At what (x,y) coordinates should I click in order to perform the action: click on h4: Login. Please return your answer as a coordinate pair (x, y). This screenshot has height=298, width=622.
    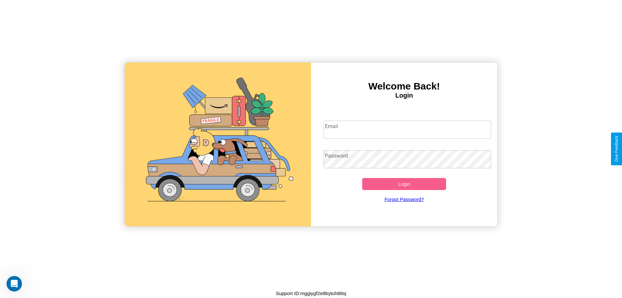
    Looking at the image, I should click on (404, 95).